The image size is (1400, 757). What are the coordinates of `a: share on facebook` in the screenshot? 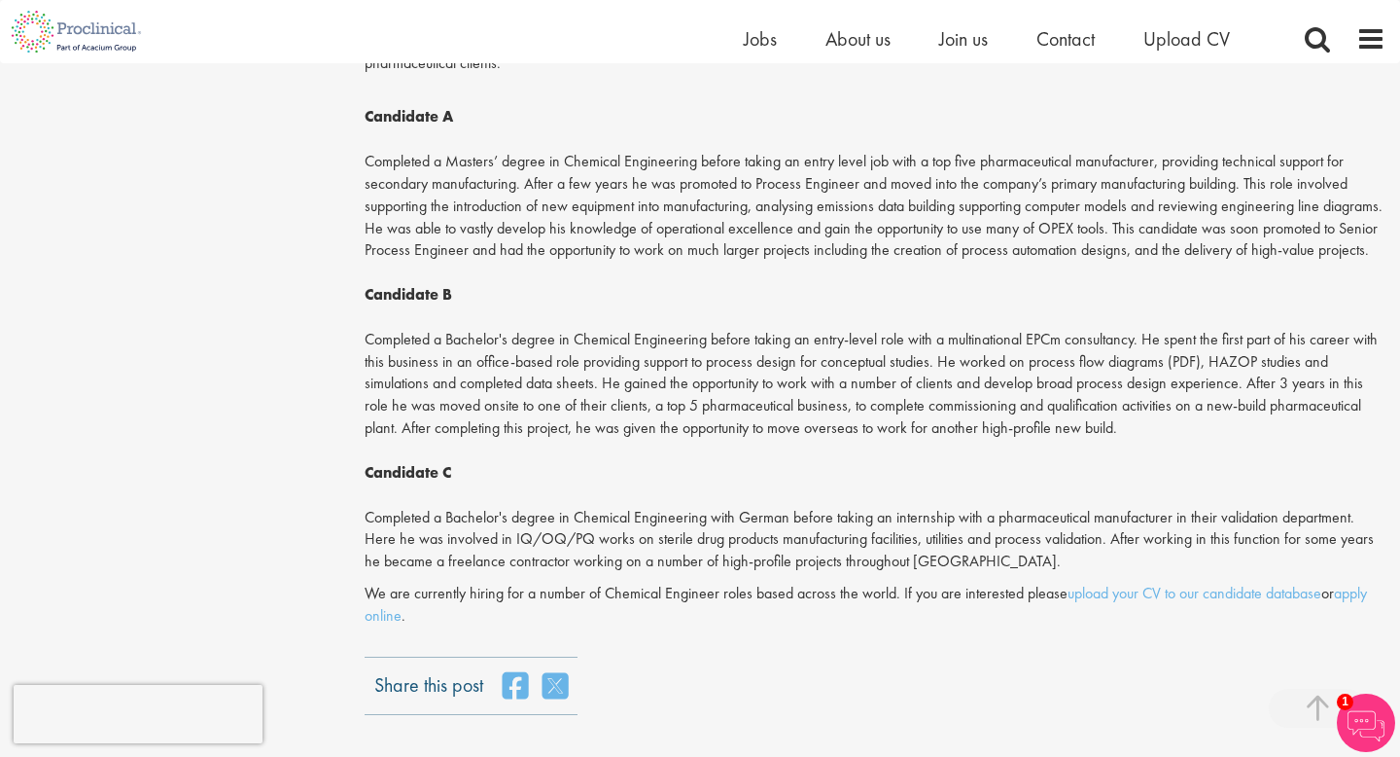 It's located at (515, 686).